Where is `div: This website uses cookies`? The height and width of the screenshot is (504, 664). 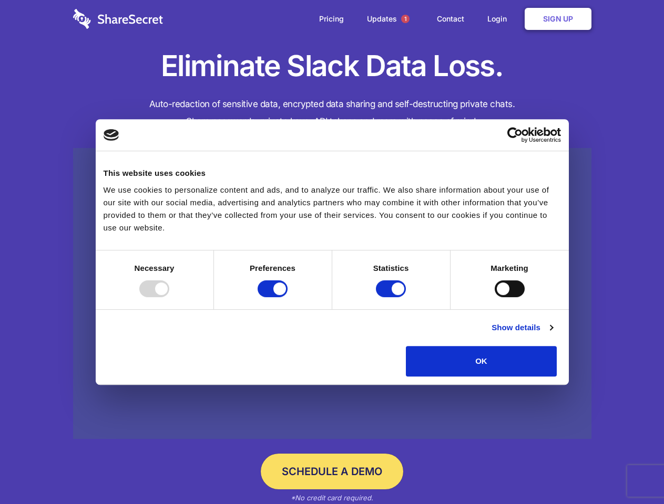 div: This website uses cookies is located at coordinates (332, 173).